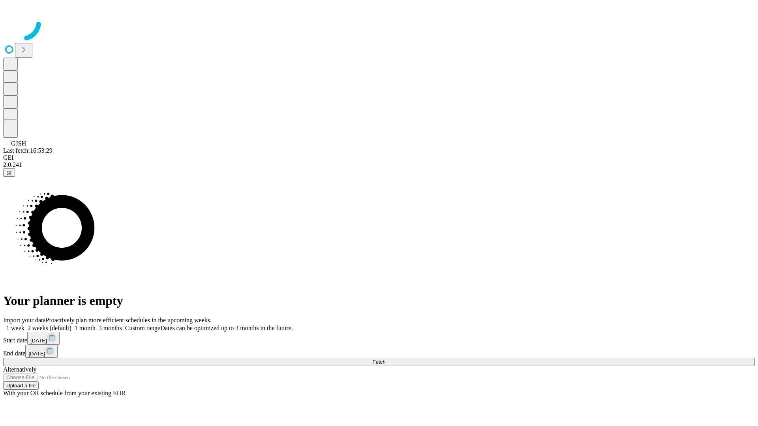  What do you see at coordinates (379, 338) in the screenshot?
I see `div: Start date` at bounding box center [379, 338].